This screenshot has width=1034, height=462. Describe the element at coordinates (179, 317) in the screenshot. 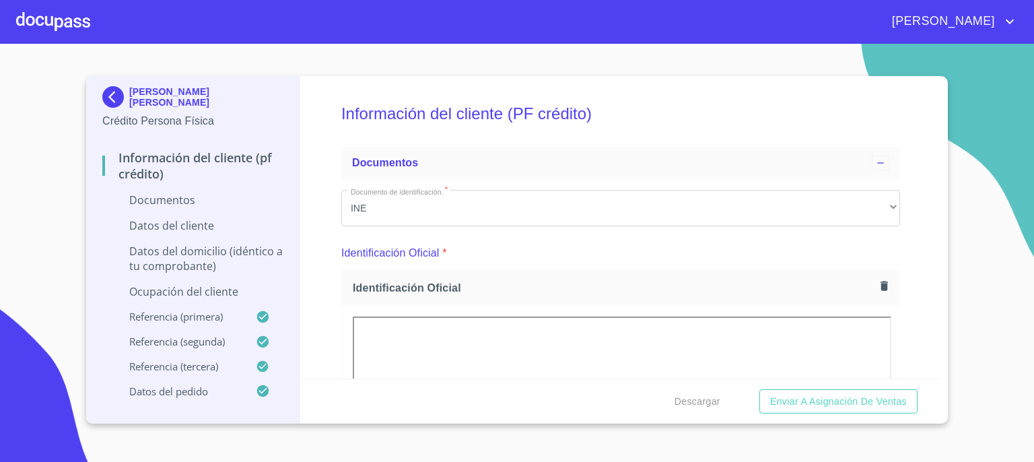

I see `p: Referencia (primera)` at that location.